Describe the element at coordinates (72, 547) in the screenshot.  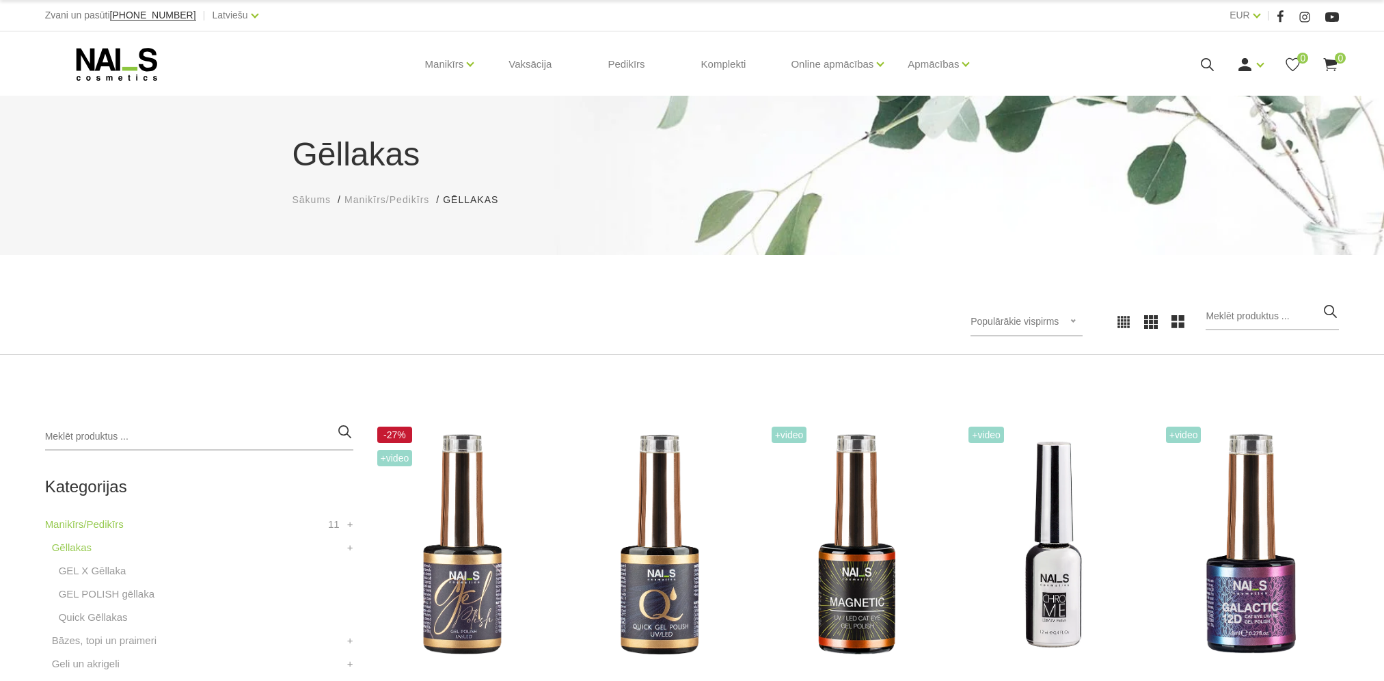
I see `a: Gēllakas` at that location.